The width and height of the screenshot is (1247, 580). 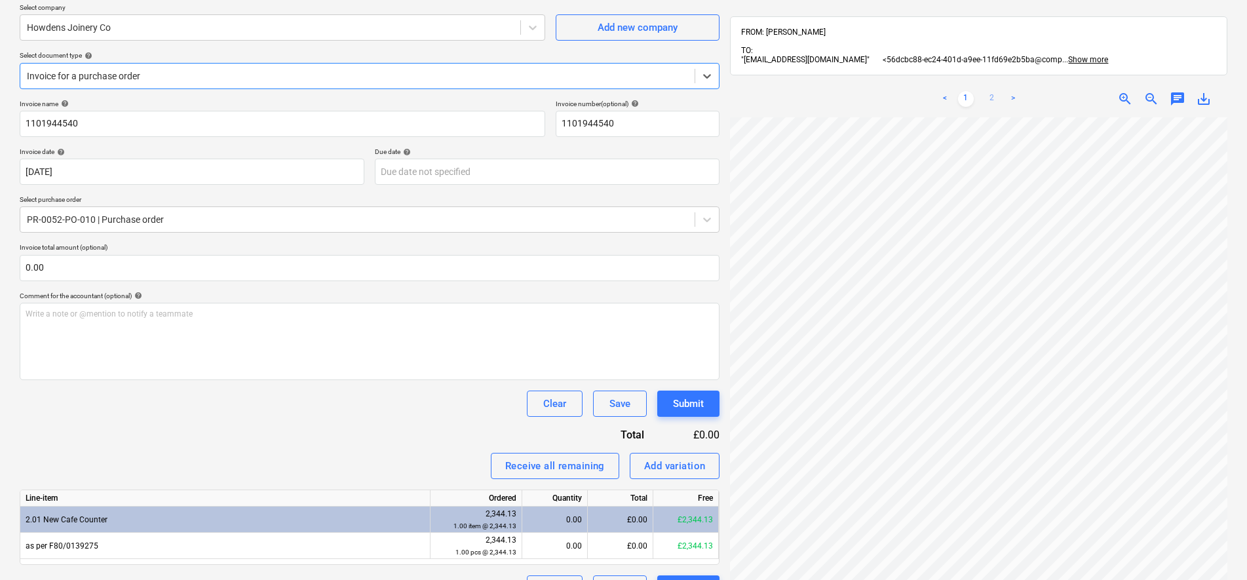 What do you see at coordinates (554, 404) in the screenshot?
I see `div: Clear` at bounding box center [554, 404].